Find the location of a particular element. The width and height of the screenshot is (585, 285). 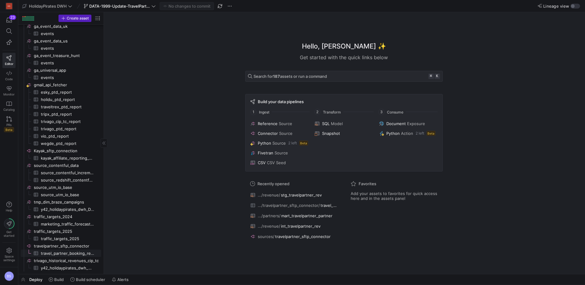

a: y42_holidaypirates_dwh_main_staging_trivago_historical_revenues_cip_tc​​​​​​​​​ is located at coordinates (61, 267).